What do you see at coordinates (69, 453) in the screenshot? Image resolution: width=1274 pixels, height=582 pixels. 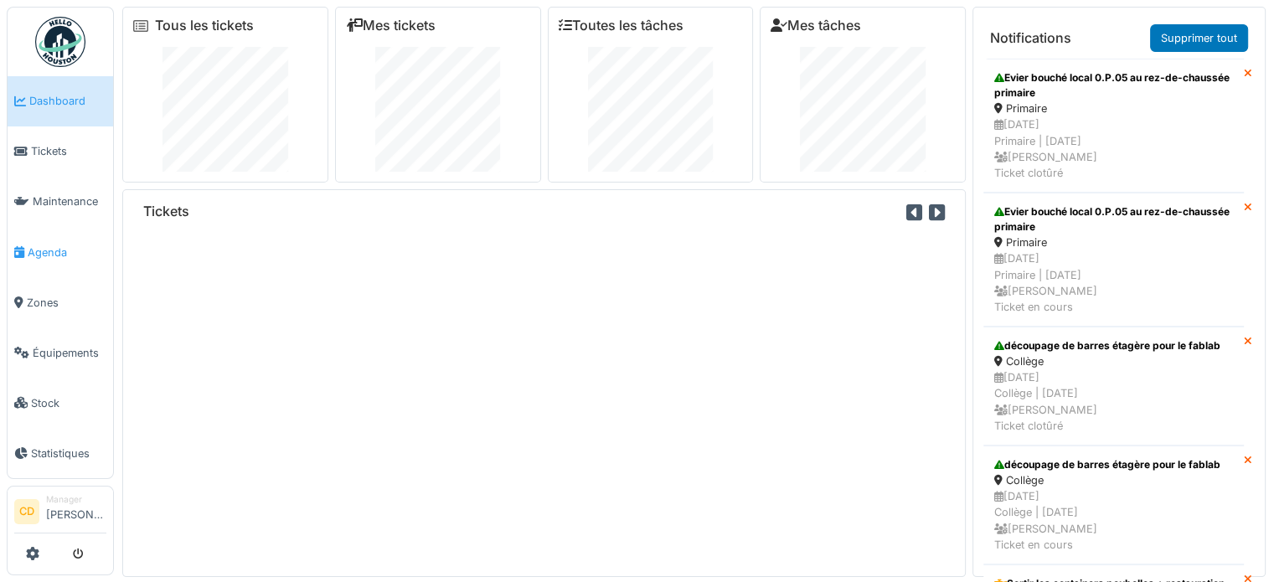 I see `span: Statistiques` at bounding box center [69, 453].